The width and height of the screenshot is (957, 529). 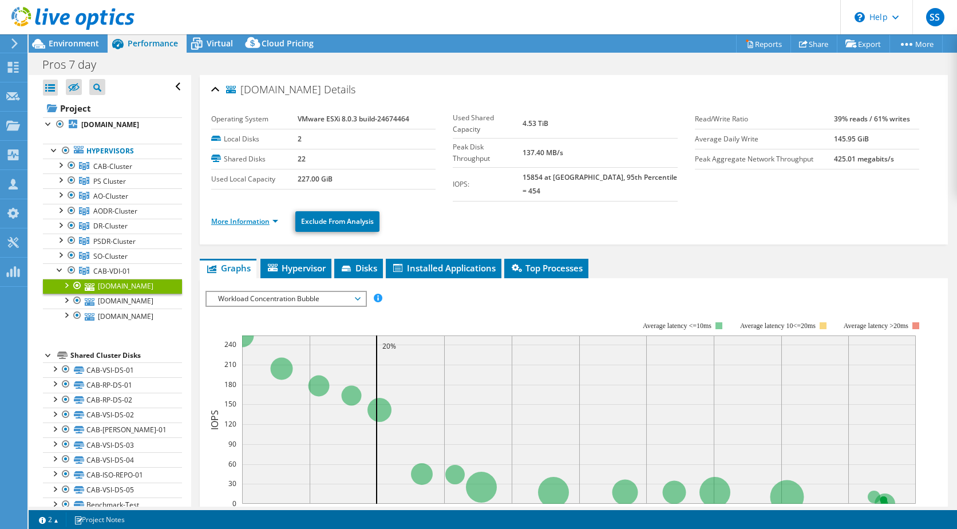 What do you see at coordinates (444, 268) in the screenshot?
I see `span: Installed Applications` at bounding box center [444, 268].